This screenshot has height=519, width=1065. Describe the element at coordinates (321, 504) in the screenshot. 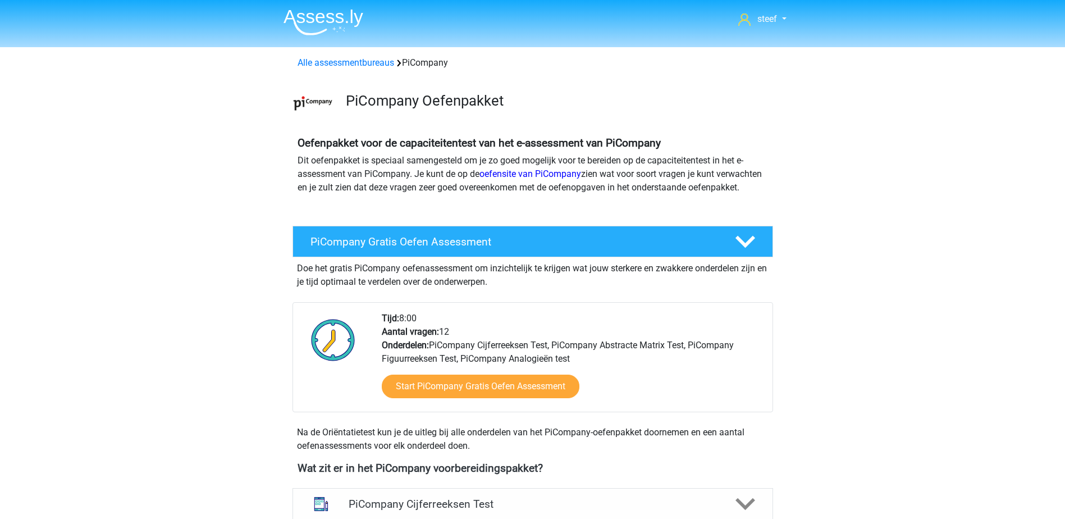

I see `img: cijferreeksen` at that location.